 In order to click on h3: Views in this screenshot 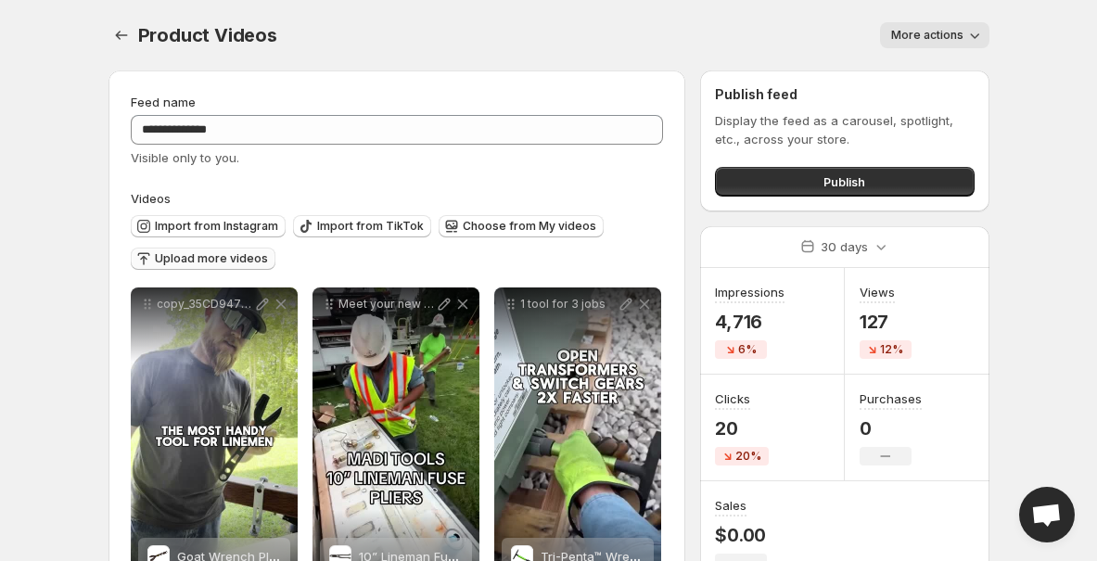, I will do `click(877, 292)`.